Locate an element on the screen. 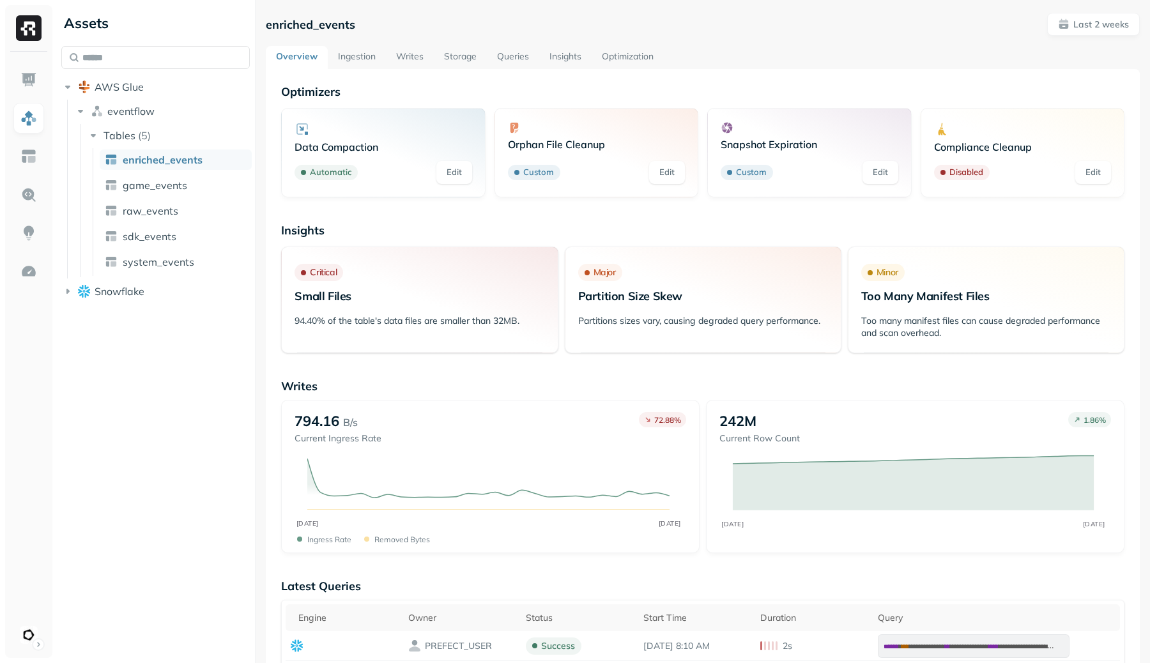 The width and height of the screenshot is (1150, 663). span: AWS Glue is located at coordinates (119, 87).